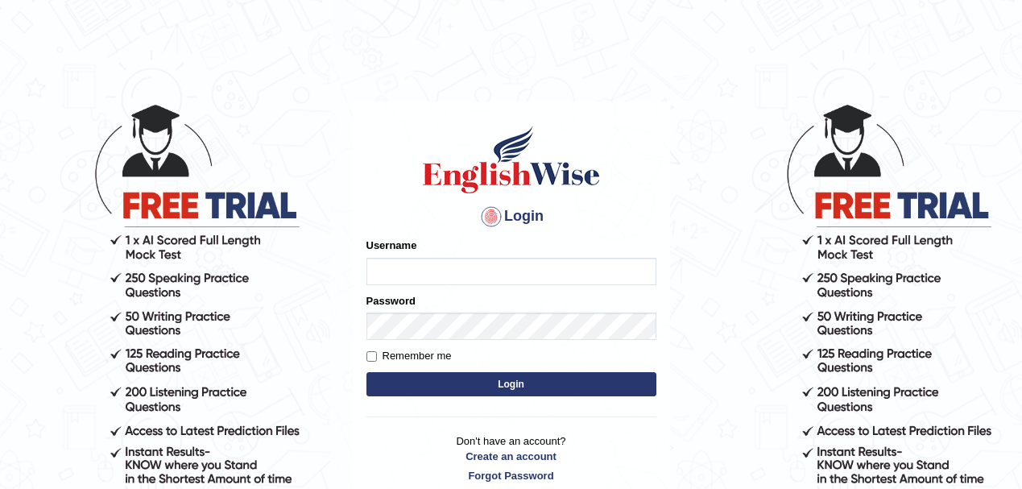  What do you see at coordinates (511, 456) in the screenshot?
I see `a: Create an account` at bounding box center [511, 456].